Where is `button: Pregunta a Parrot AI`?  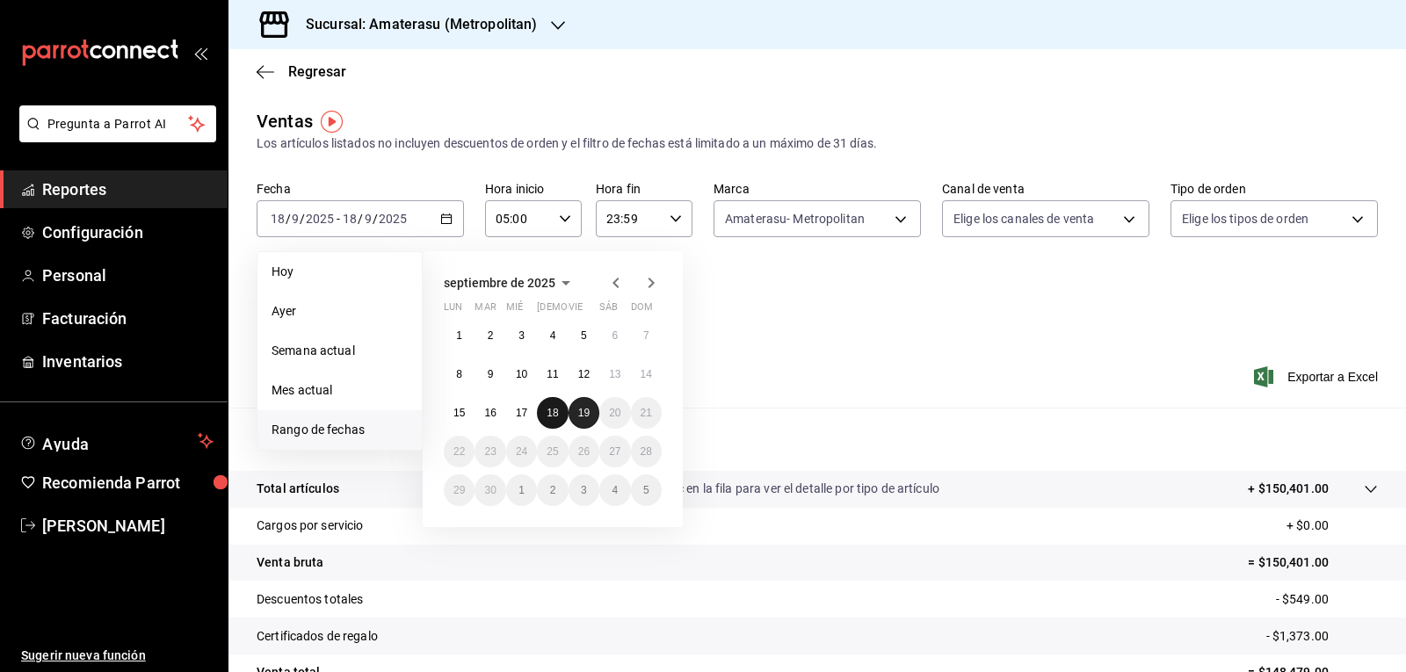 button: Pregunta a Parrot AI is located at coordinates (118, 124).